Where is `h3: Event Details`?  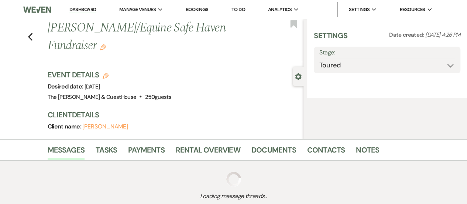
h3: Event Details is located at coordinates (109, 75).